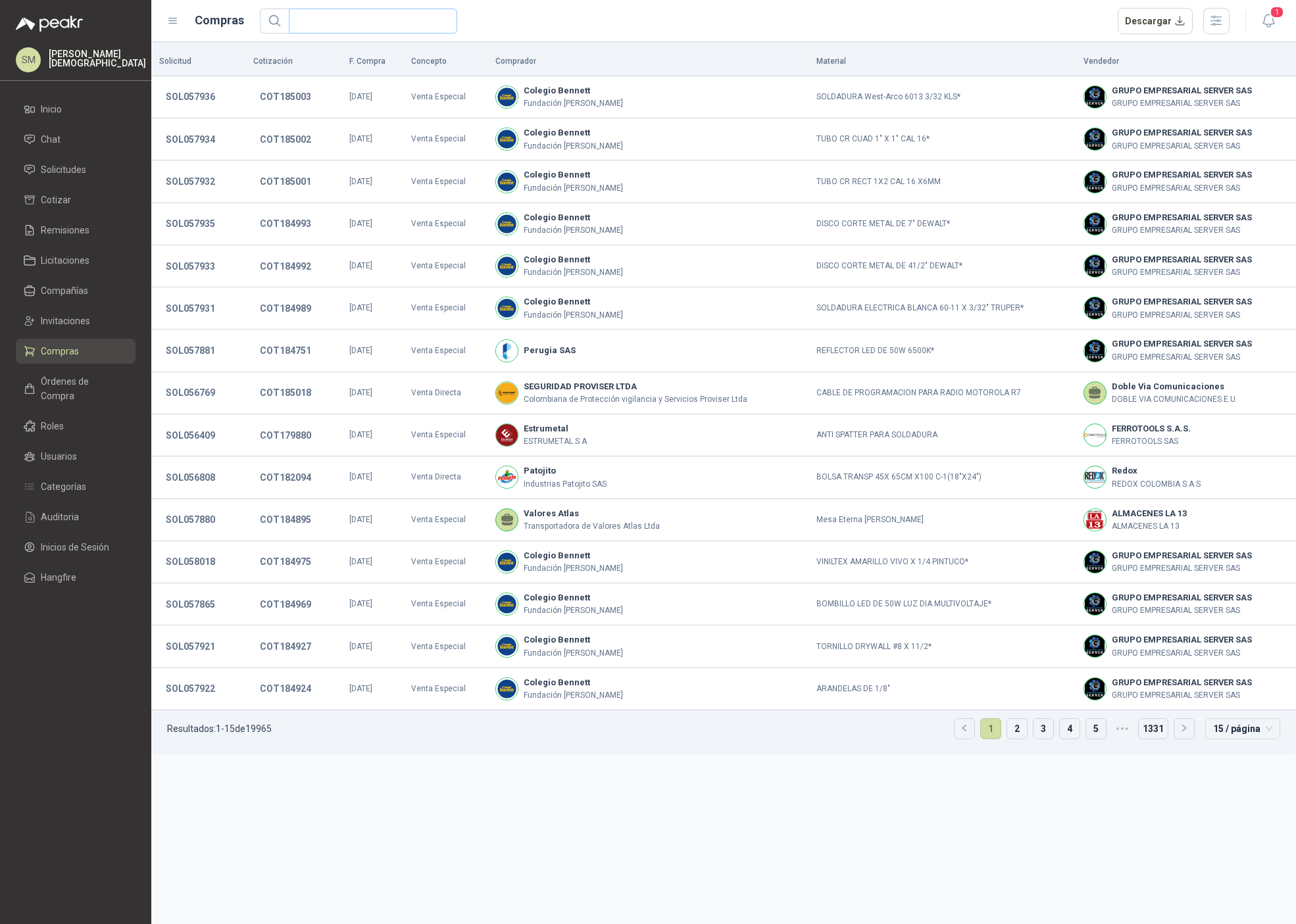 The width and height of the screenshot is (1296, 924). What do you see at coordinates (49, 24) in the screenshot?
I see `img: Logo peakr` at bounding box center [49, 24].